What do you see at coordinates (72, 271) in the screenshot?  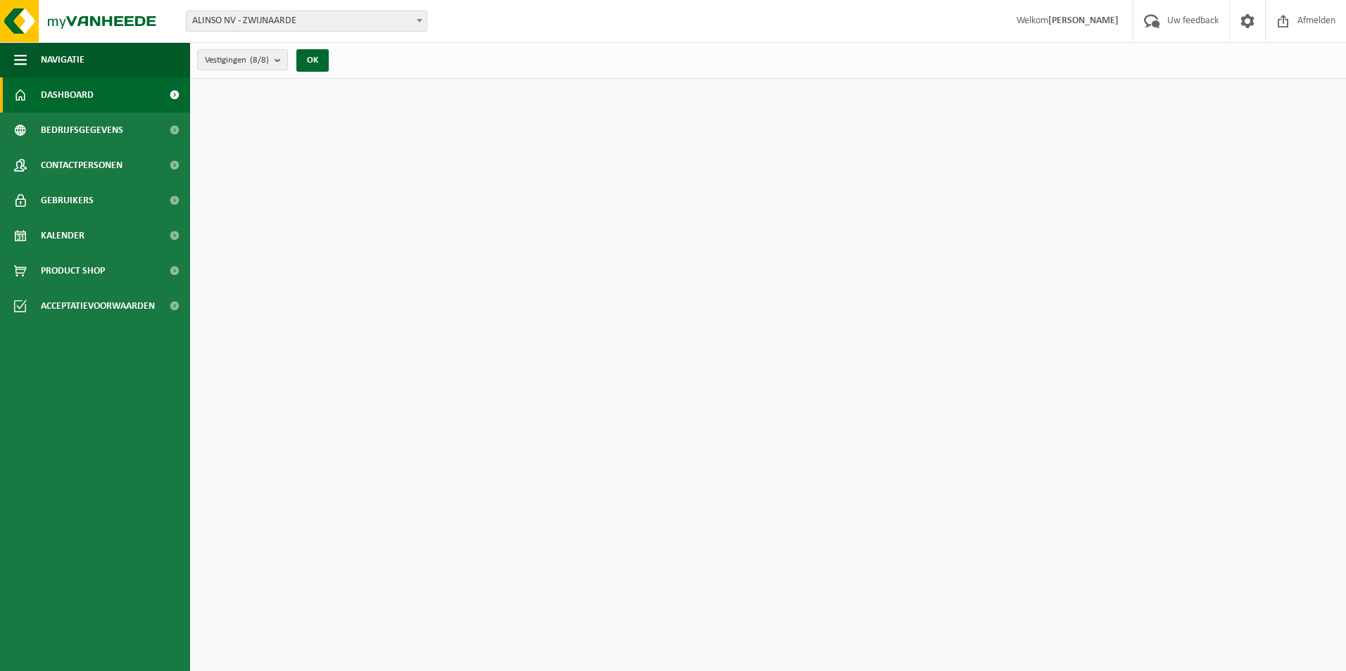 I see `span: Product Shop` at bounding box center [72, 271].